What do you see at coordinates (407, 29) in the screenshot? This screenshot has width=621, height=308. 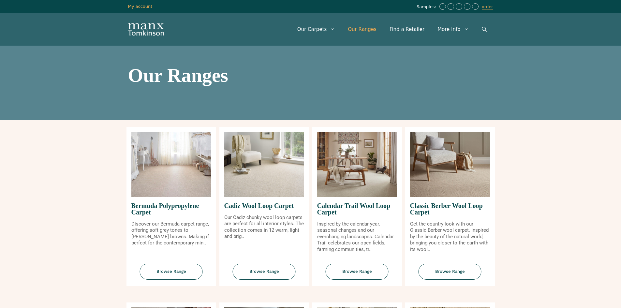 I see `a: Find a Retailer` at bounding box center [407, 29].